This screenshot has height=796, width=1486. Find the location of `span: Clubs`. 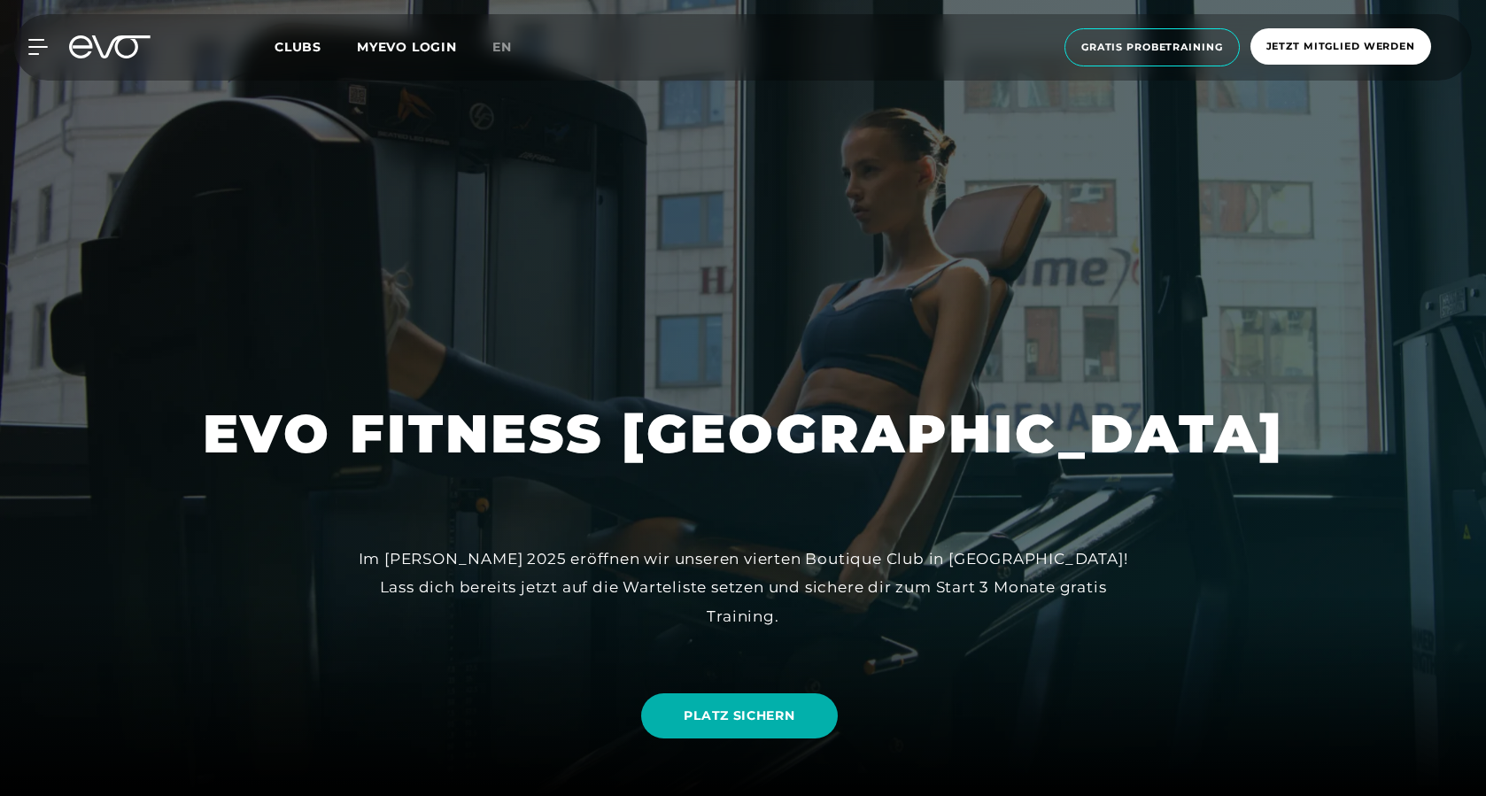

span: Clubs is located at coordinates (298, 47).